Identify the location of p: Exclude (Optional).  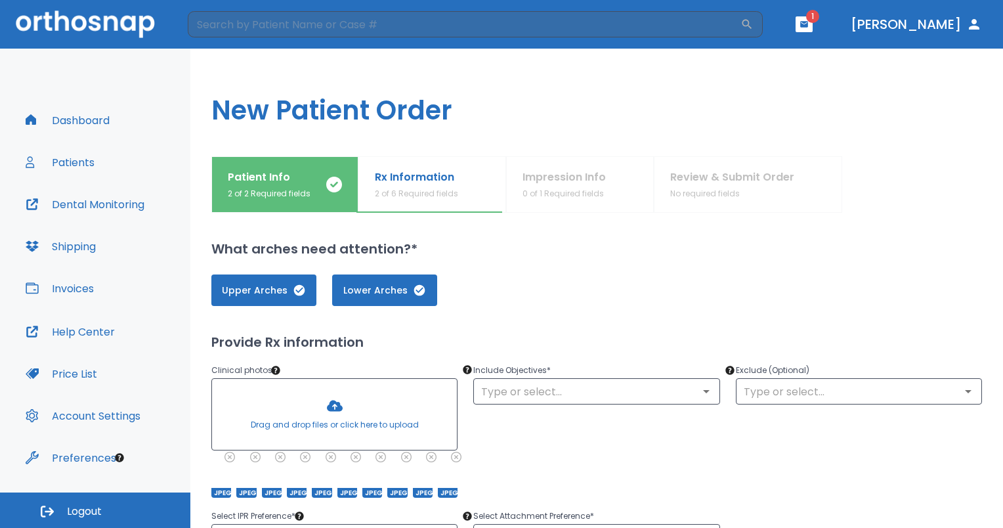
(858, 370).